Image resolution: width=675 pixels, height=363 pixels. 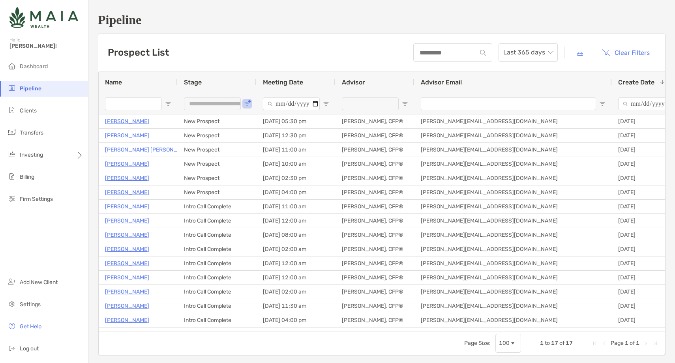 What do you see at coordinates (483, 53) in the screenshot?
I see `img: input icon` at bounding box center [483, 53].